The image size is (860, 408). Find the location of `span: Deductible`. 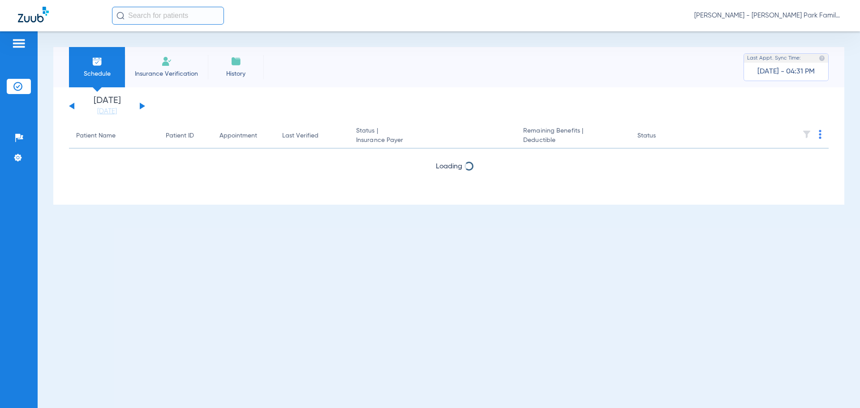

span: Deductible is located at coordinates (573, 140).